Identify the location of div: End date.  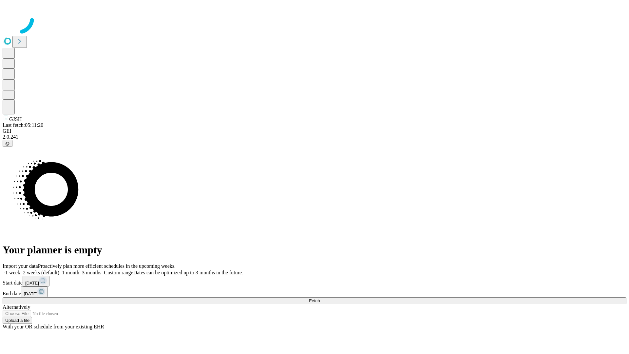
(314, 292).